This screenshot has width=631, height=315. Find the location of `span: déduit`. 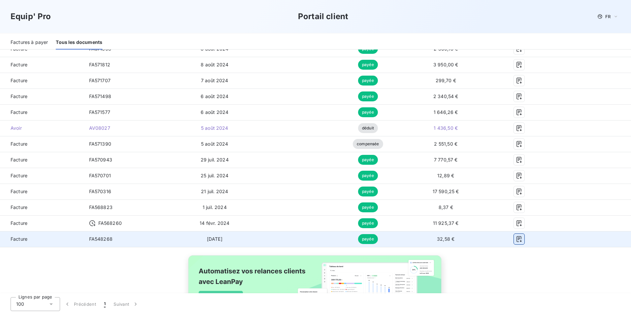

span: déduit is located at coordinates (368, 128).